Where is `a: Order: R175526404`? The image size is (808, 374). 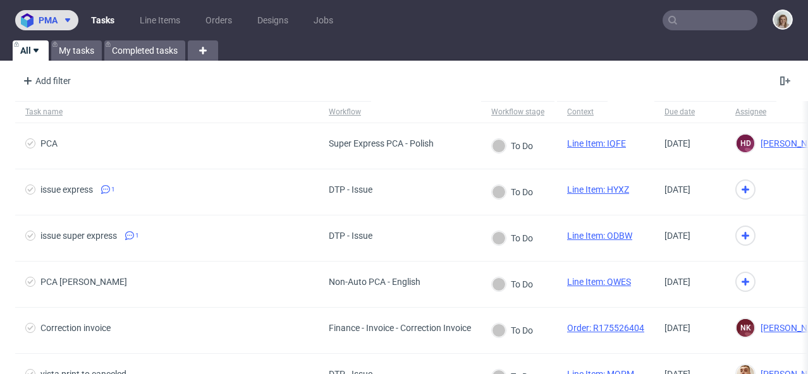 a: Order: R175526404 is located at coordinates (606, 328).